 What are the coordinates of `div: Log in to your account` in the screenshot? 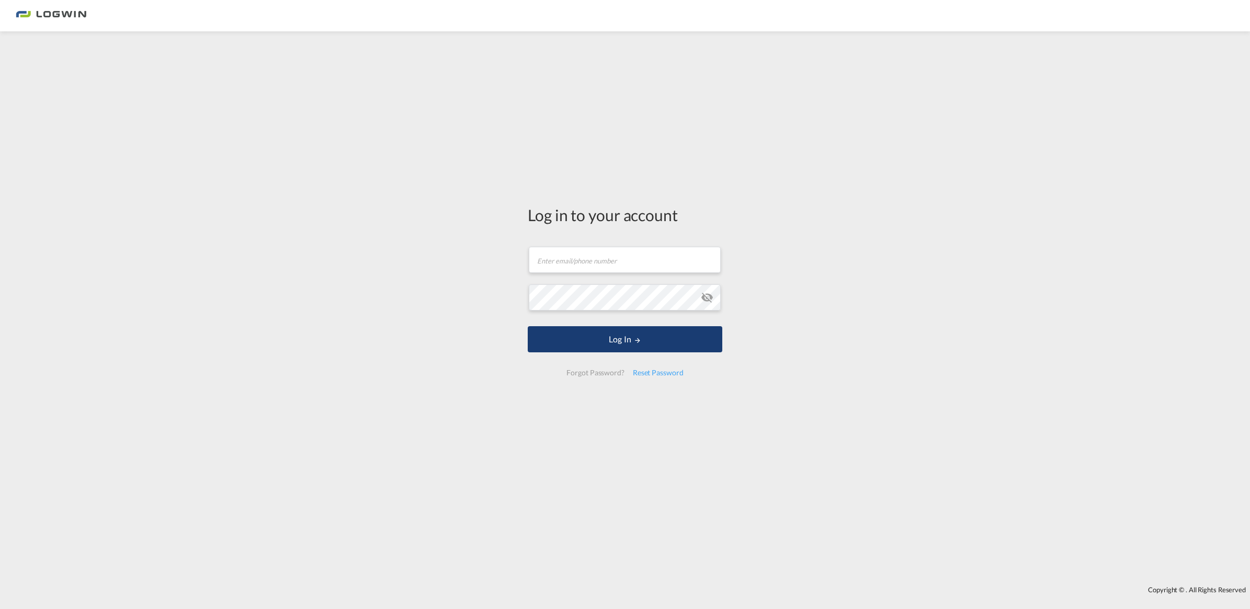 It's located at (625, 215).